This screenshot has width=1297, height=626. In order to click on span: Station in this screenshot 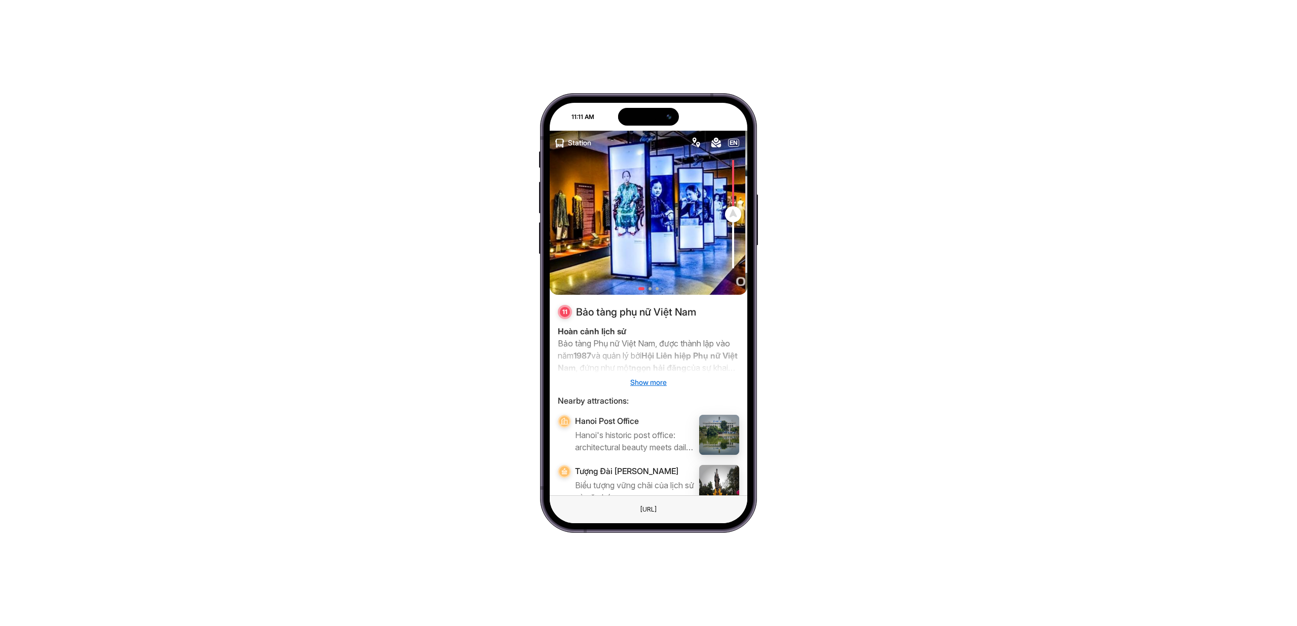, I will do `click(579, 143)`.